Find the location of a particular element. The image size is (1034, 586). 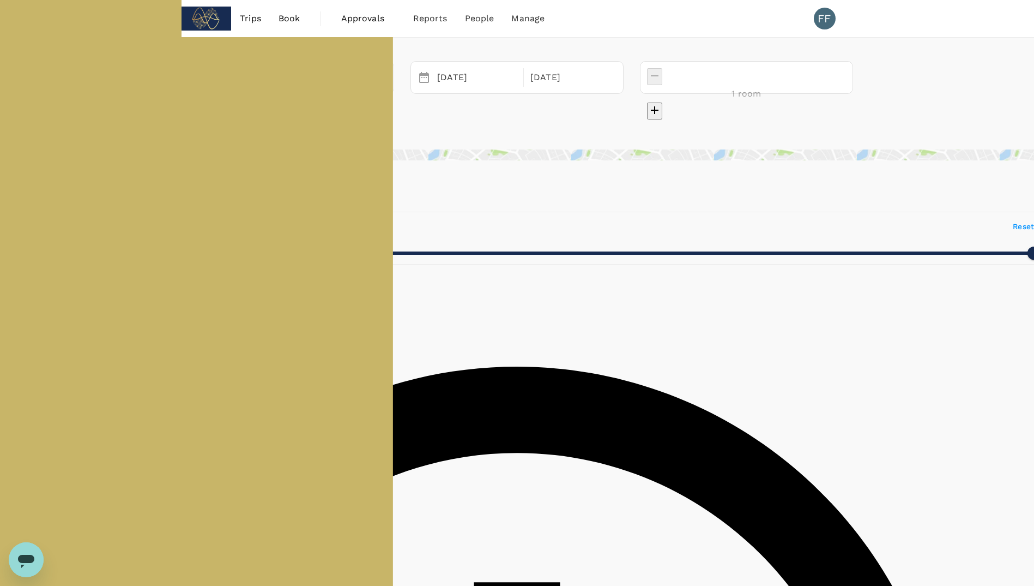

span: Reports is located at coordinates (430, 19).